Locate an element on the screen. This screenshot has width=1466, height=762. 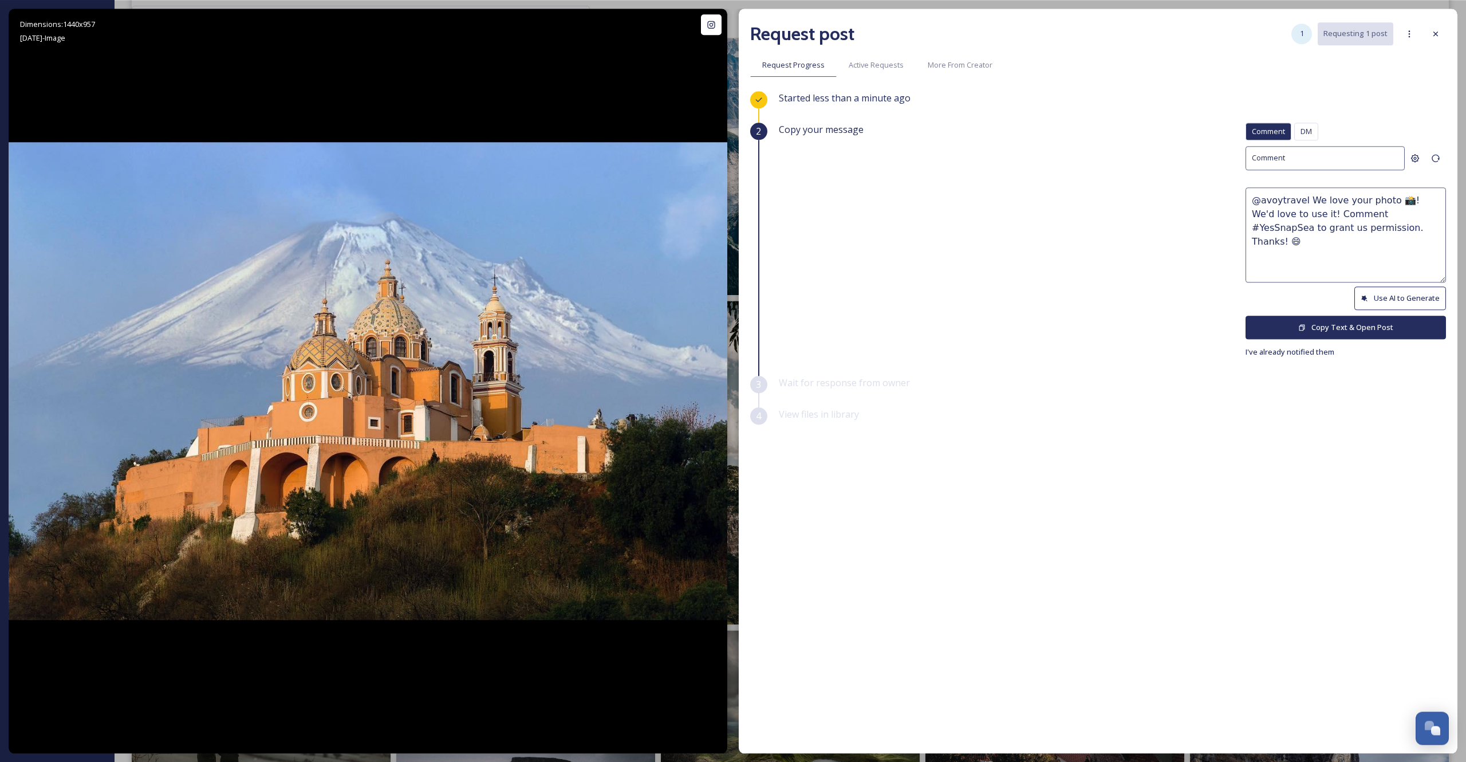
button: Requesting 1 post is located at coordinates (1355, 33).